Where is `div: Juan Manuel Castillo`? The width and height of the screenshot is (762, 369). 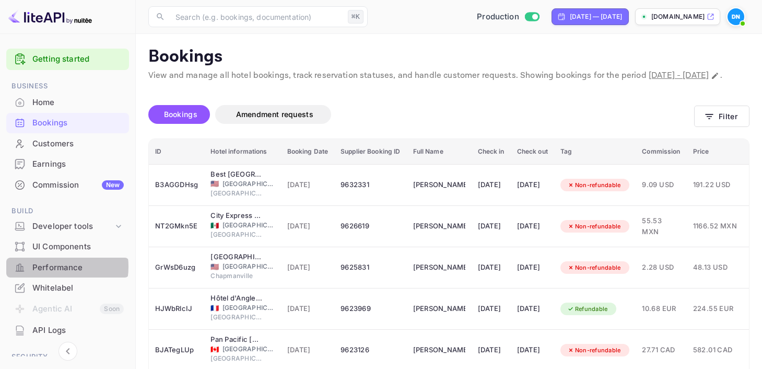
div: Juan Manuel Castillo is located at coordinates (439, 226).